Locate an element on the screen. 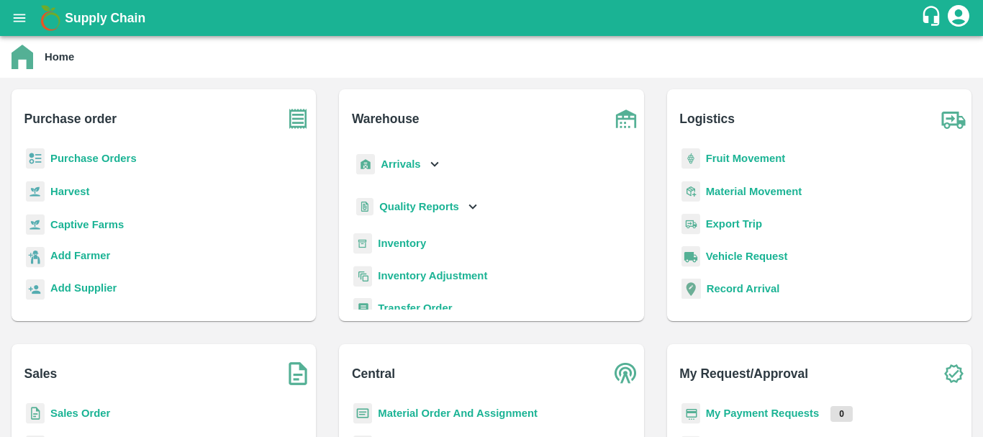 The height and width of the screenshot is (437, 983). img: home is located at coordinates (22, 57).